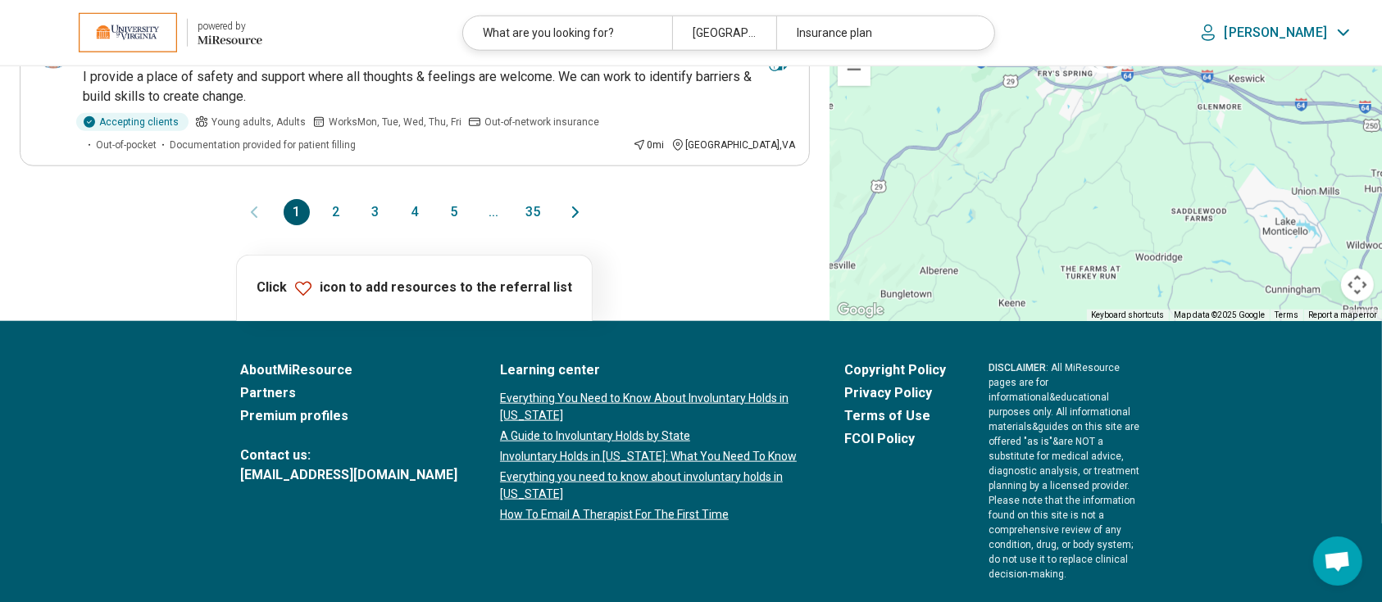 Image resolution: width=1382 pixels, height=602 pixels. I want to click on span: Contact us:, so click(348, 456).